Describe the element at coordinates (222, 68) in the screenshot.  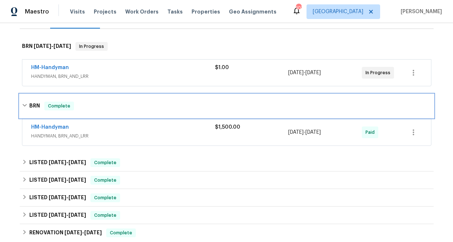
I see `span: $1.00` at that location.